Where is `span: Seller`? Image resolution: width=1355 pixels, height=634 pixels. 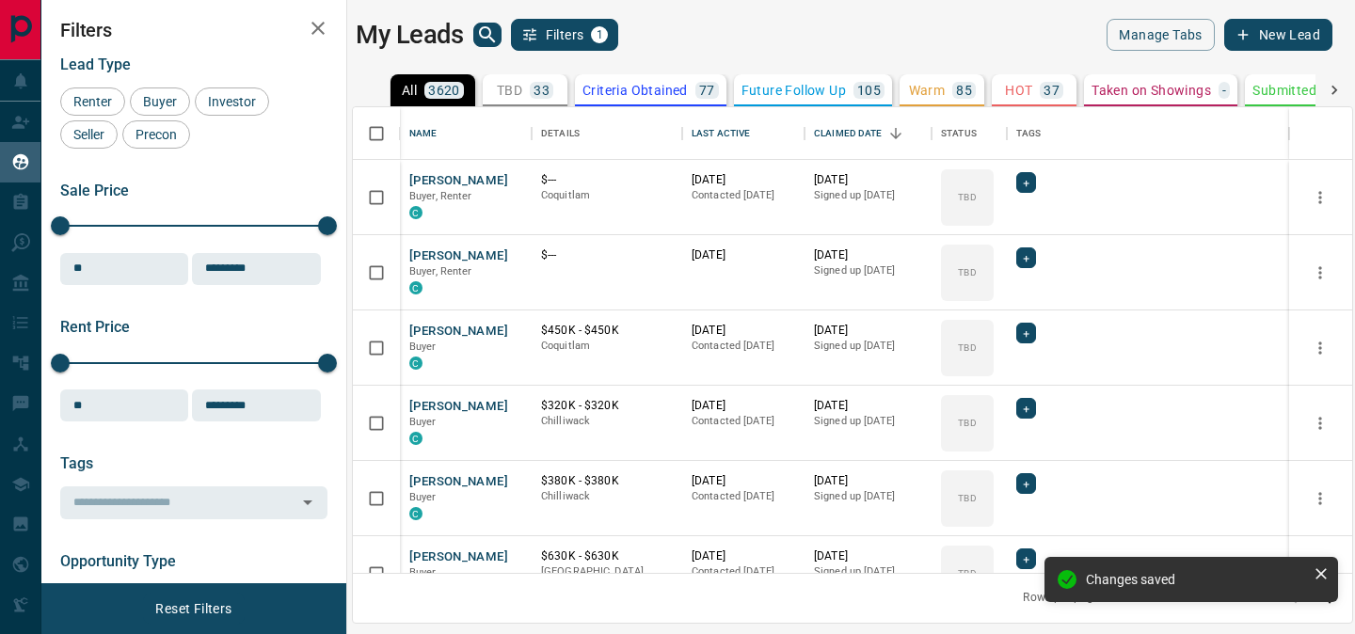 span: Seller is located at coordinates (88, 135).